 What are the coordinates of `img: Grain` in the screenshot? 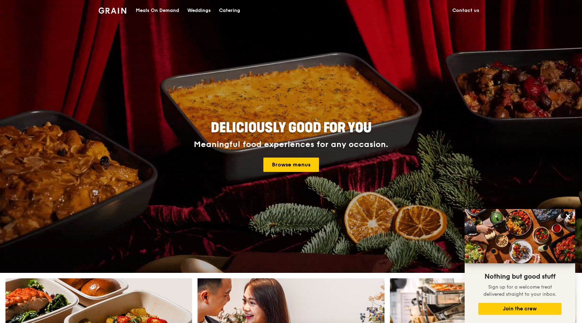 It's located at (112, 11).